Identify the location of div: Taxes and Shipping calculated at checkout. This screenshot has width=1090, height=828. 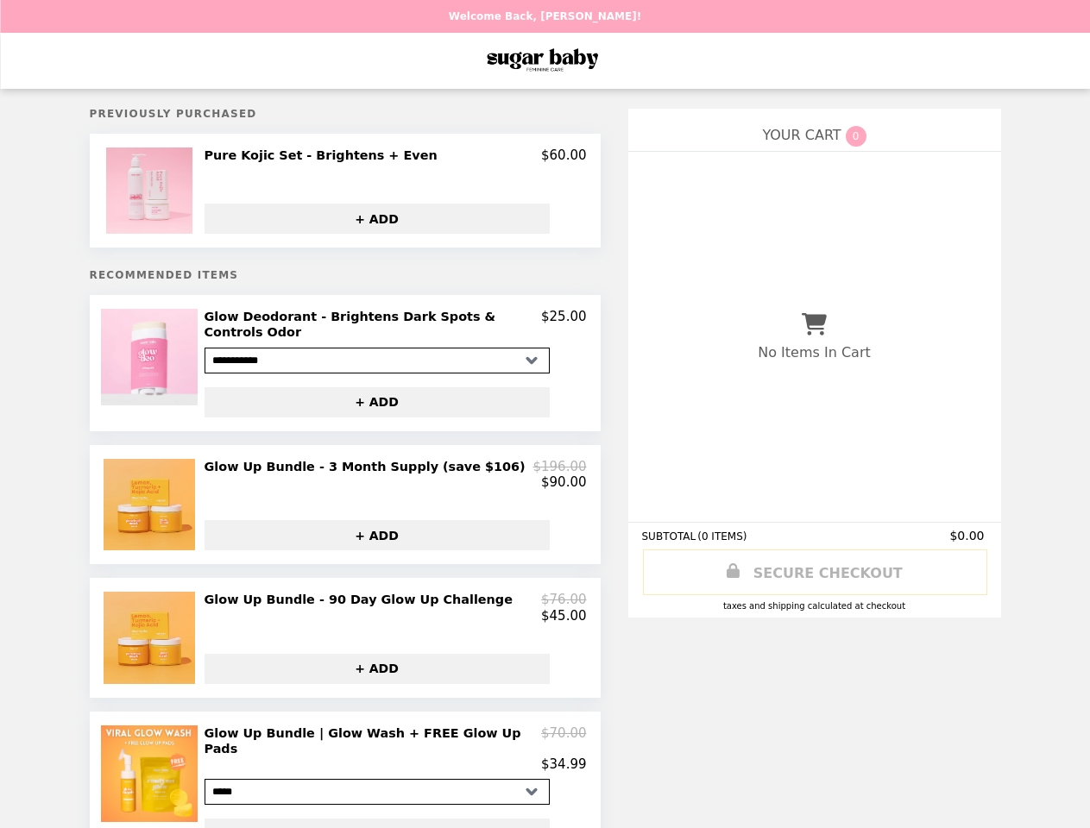
(815, 606).